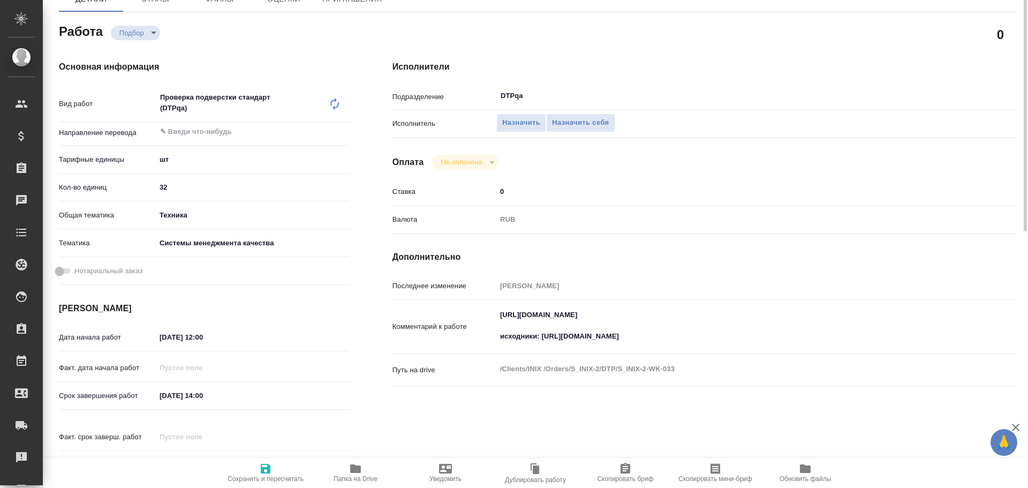 The image size is (1028, 488). What do you see at coordinates (730, 369) in the screenshot?
I see `textarea: /Clients/INIX /Orders/S_INIX-2/DTP/S_INIX-2-WK-033` at bounding box center [730, 369].